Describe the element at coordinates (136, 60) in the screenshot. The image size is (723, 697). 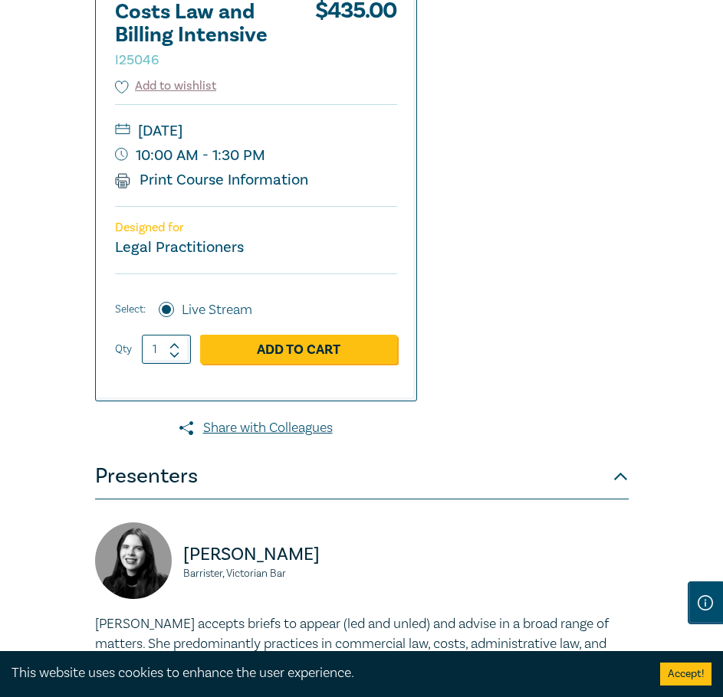
I see `small: I25046` at that location.